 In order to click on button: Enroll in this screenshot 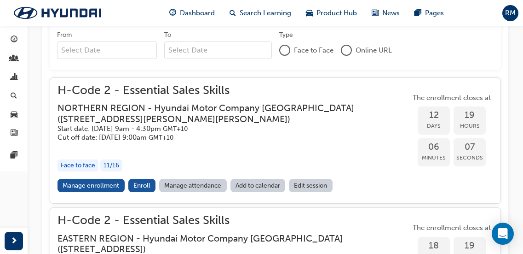, I will do `click(142, 185)`.